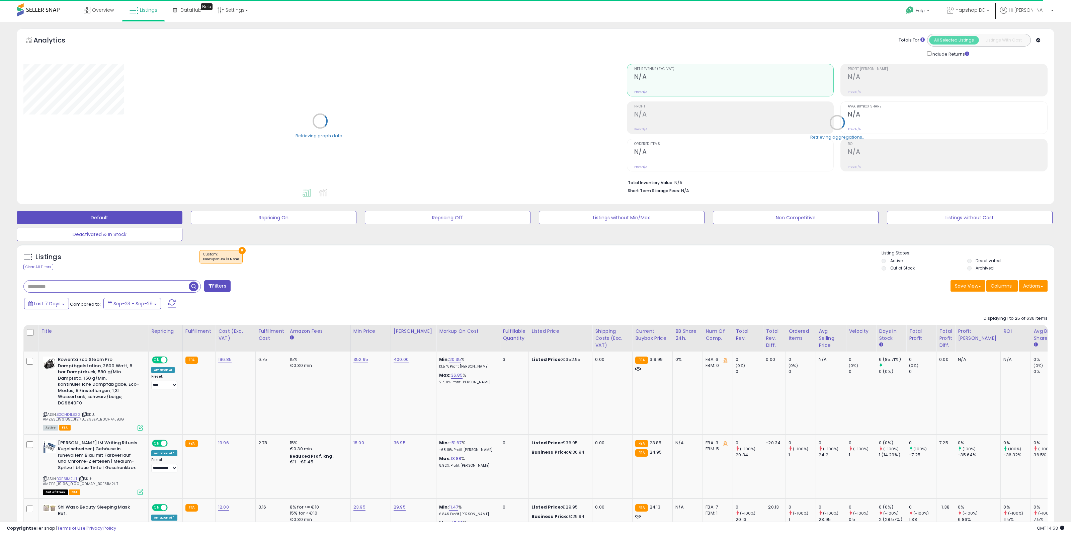  Describe the element at coordinates (954, 40) in the screenshot. I see `button: All Selected Listings` at that location.